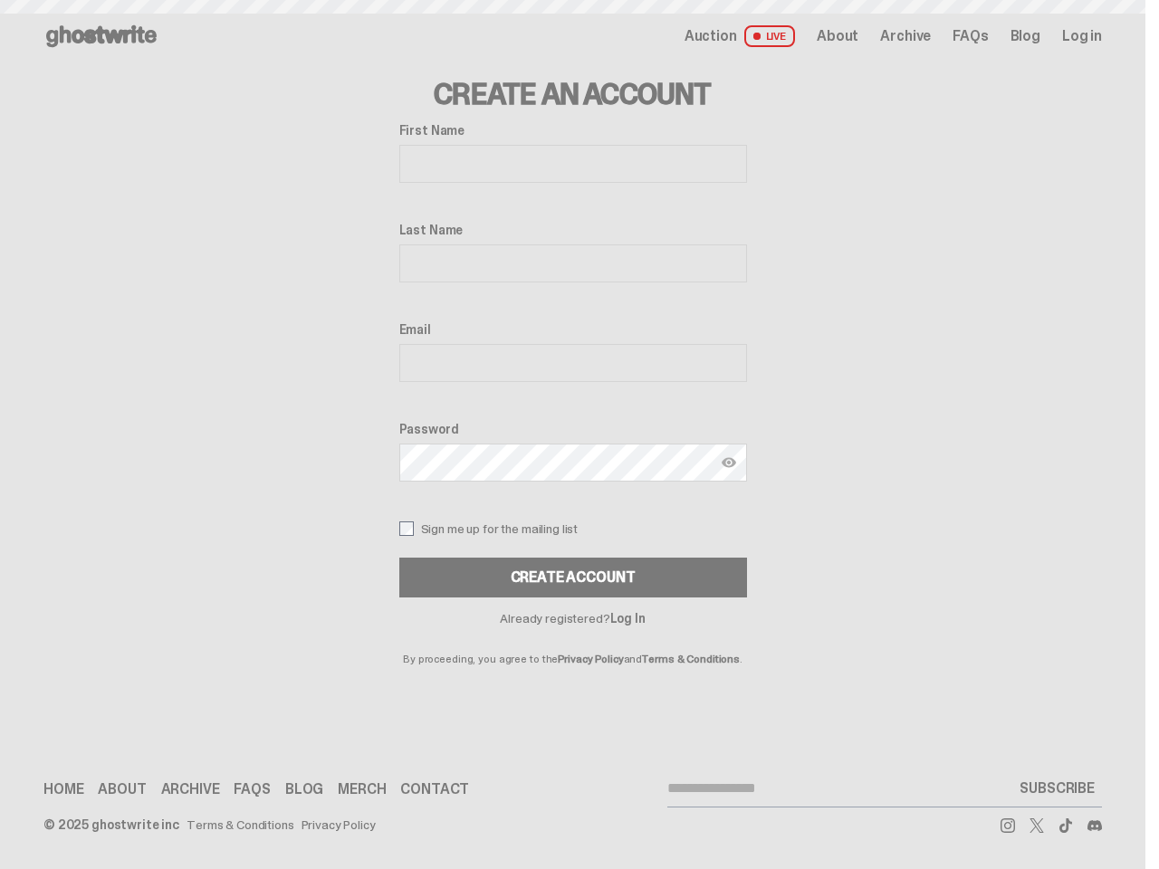 The width and height of the screenshot is (1159, 869). What do you see at coordinates (573, 577) in the screenshot?
I see `button: Create Account` at bounding box center [573, 577].